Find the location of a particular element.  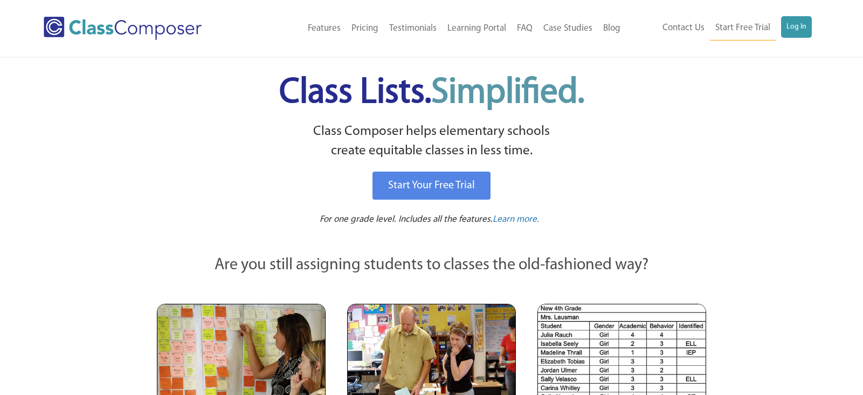

a: Blog is located at coordinates (612, 29).